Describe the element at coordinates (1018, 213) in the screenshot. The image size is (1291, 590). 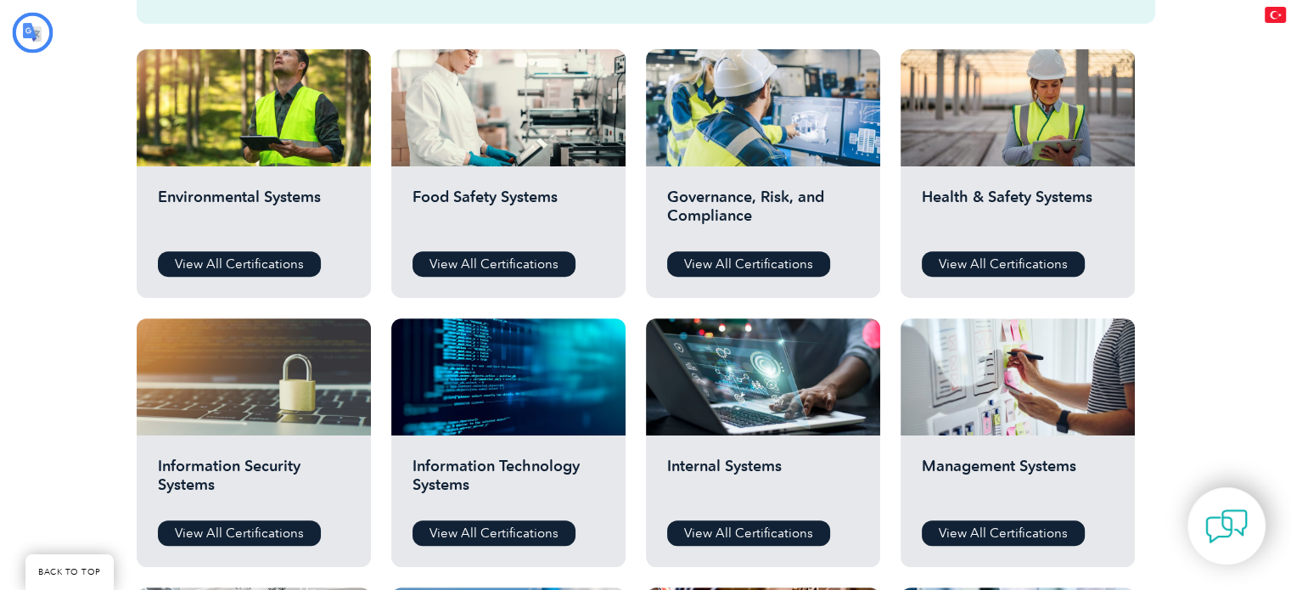
I see `h2: Health & Safety Systems` at that location.